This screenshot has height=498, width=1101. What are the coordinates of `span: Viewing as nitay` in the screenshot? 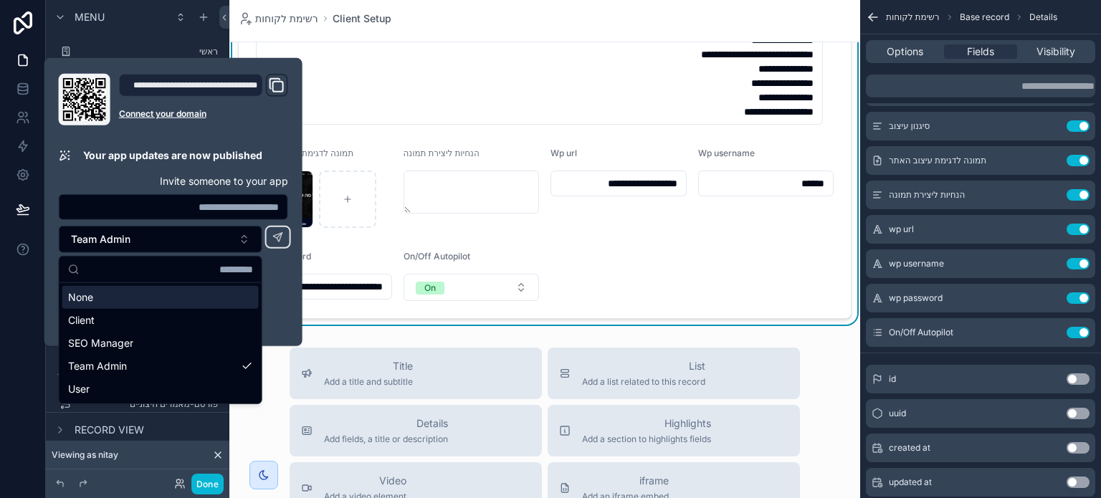 It's located at (85, 455).